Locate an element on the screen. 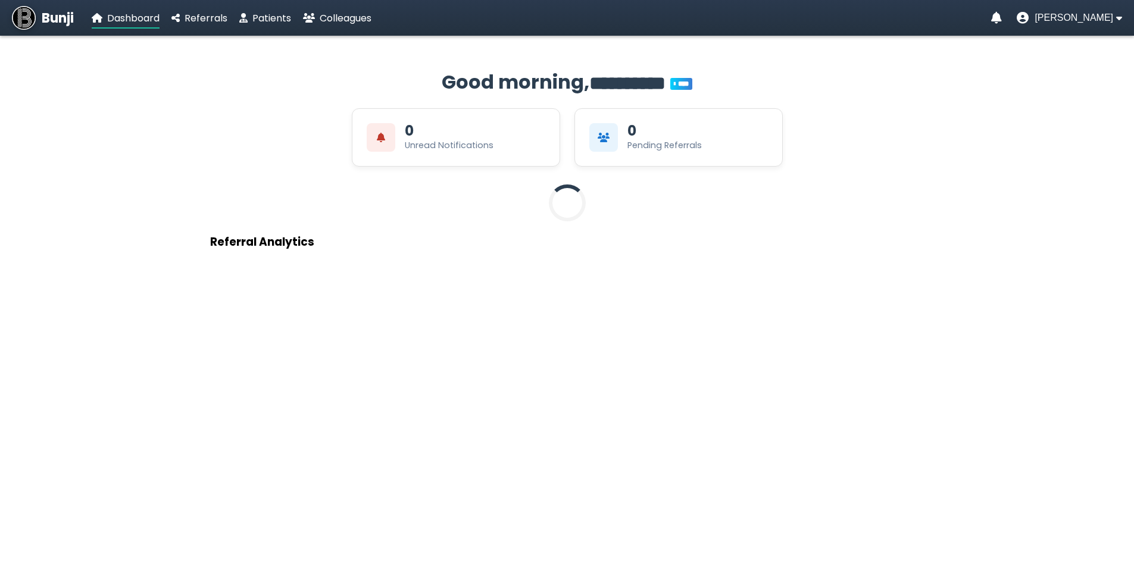 Image resolution: width=1134 pixels, height=567 pixels. span: You’re on Plus! is located at coordinates (681, 84).